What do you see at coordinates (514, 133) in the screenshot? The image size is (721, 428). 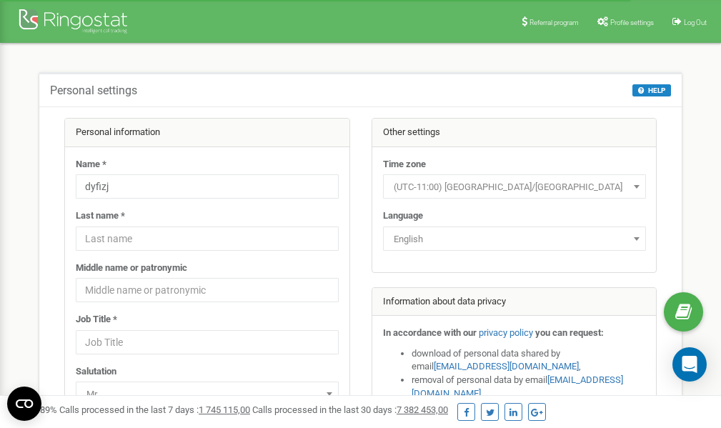 I see `div: Other settings` at bounding box center [514, 133].